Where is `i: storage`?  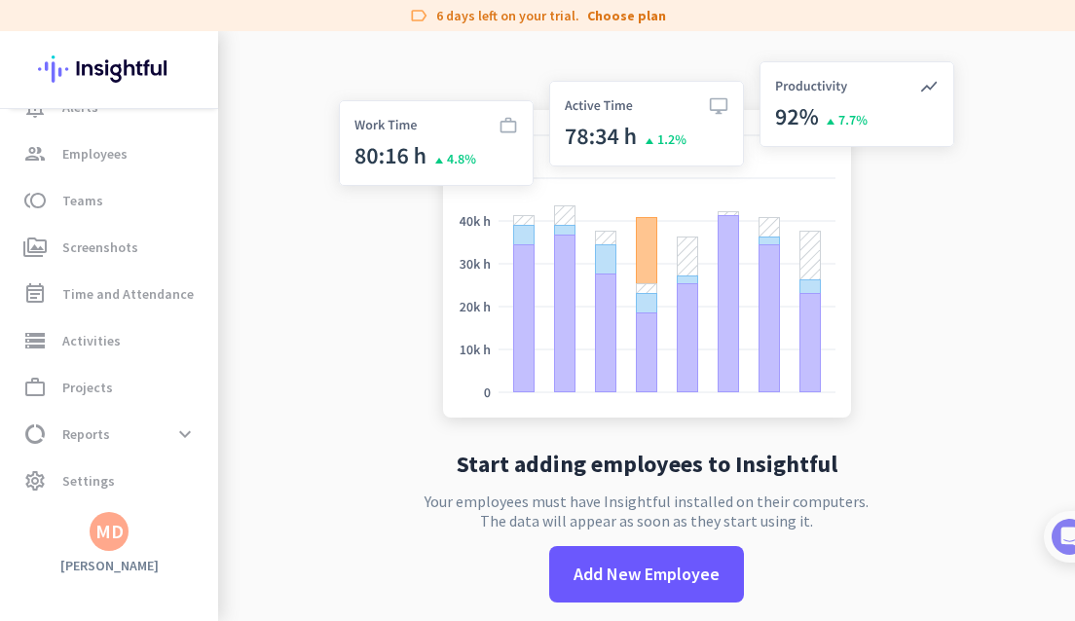
i: storage is located at coordinates (35, 341).